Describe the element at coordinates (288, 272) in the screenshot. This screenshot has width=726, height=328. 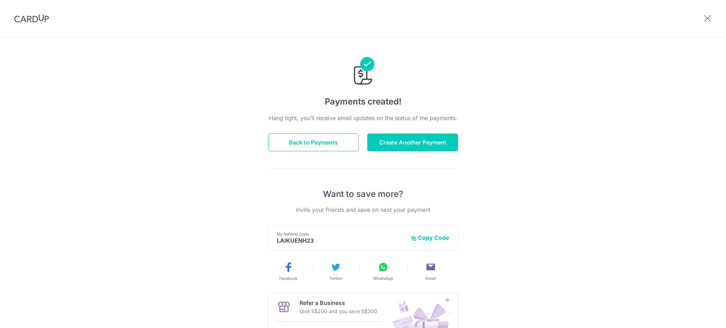
I see `button: Facebook` at that location.